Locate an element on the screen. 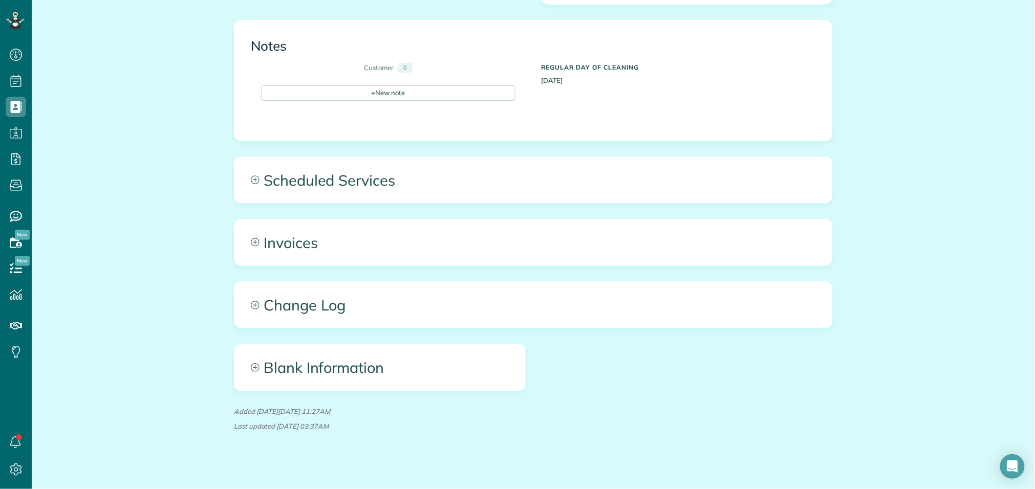 This screenshot has width=1035, height=489. h5: Regular day of cleaning is located at coordinates (678, 67).